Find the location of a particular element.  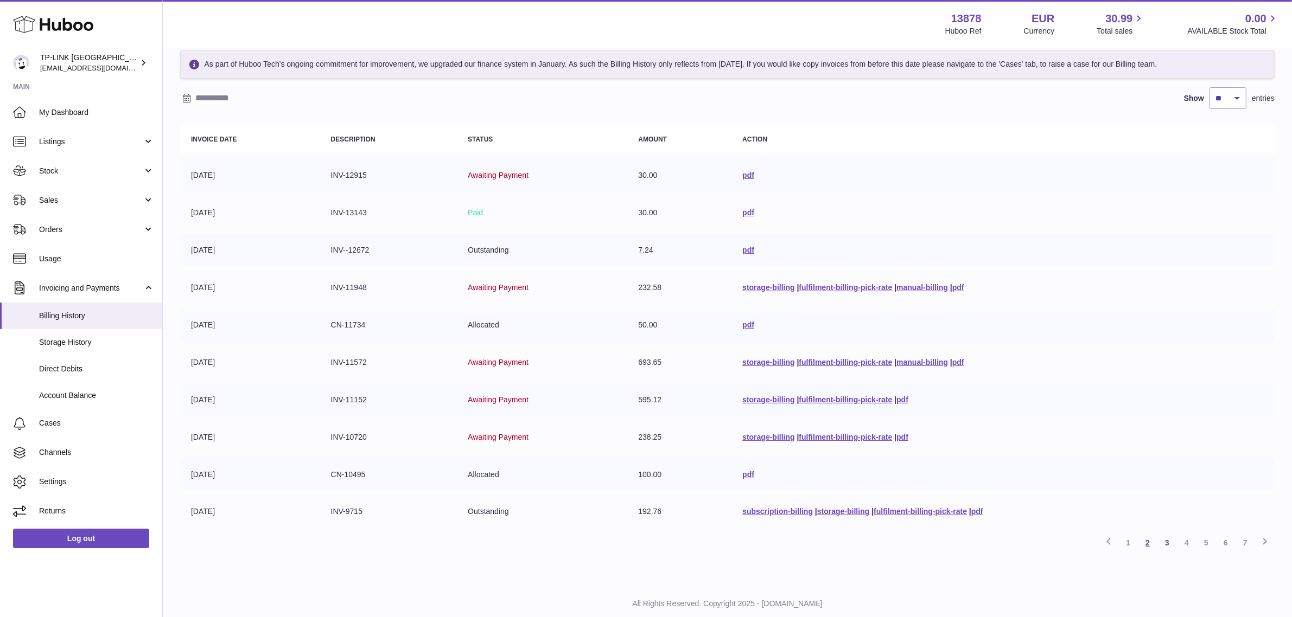

span: Account Balance is located at coordinates (97, 396).